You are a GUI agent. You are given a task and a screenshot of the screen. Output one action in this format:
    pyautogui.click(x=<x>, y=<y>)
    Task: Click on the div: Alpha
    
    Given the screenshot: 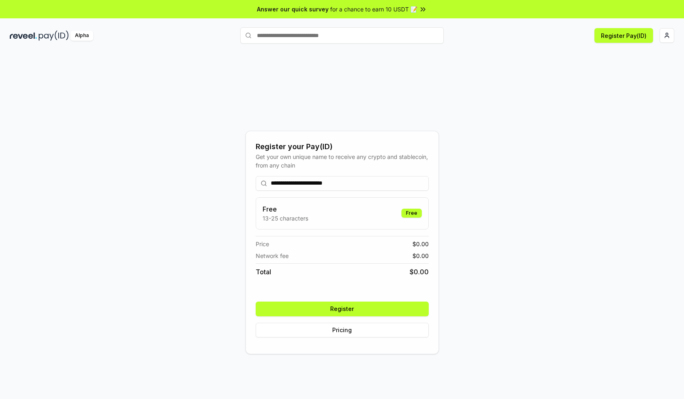 What is the action you would take?
    pyautogui.click(x=82, y=35)
    